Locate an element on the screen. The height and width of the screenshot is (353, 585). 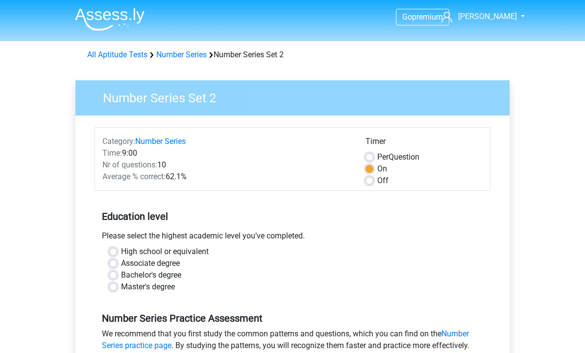
label: Associate degree is located at coordinates (150, 264).